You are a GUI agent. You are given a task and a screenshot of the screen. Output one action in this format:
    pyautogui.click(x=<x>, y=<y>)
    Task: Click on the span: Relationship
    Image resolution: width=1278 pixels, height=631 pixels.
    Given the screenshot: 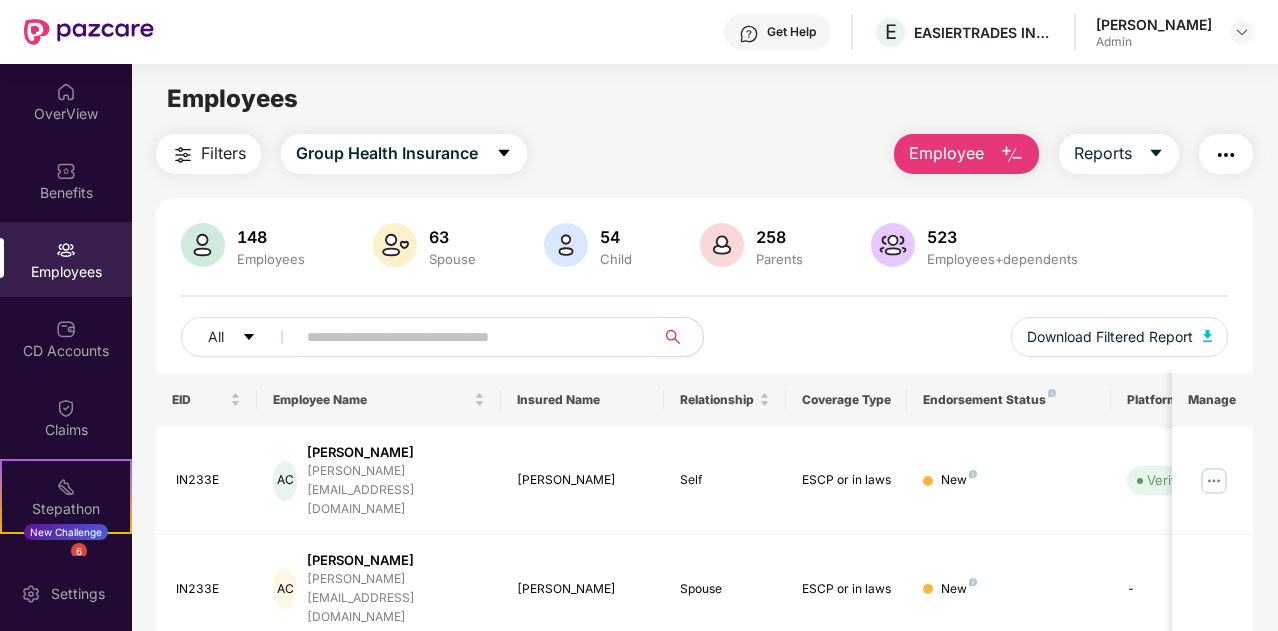 What is the action you would take?
    pyautogui.click(x=717, y=400)
    